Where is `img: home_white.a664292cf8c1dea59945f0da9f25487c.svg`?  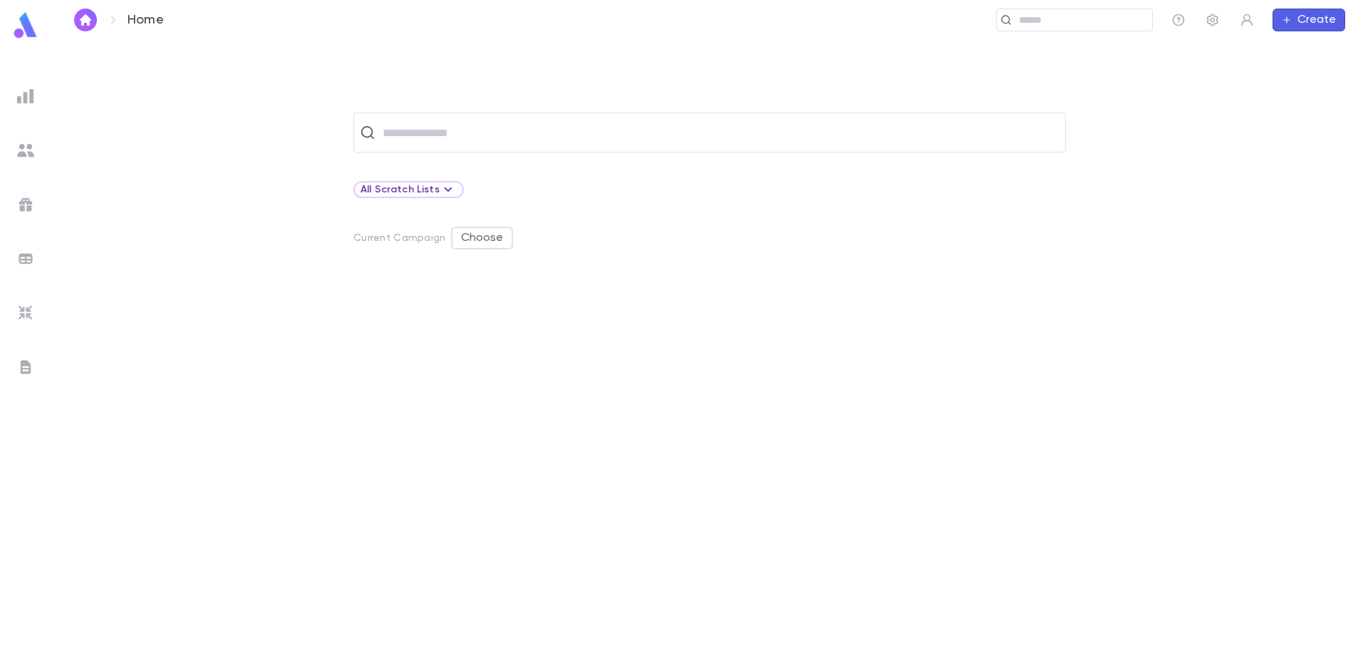
img: home_white.a664292cf8c1dea59945f0da9f25487c.svg is located at coordinates (86, 20).